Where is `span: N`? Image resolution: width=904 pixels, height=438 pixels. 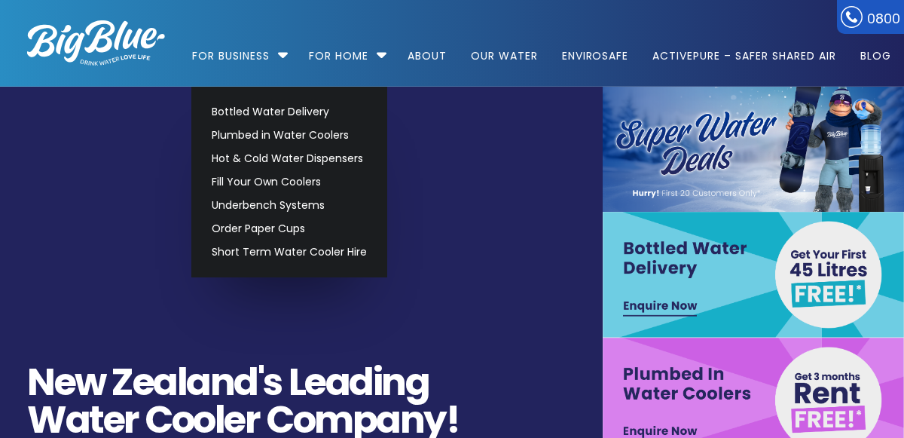 span: N is located at coordinates (41, 382).